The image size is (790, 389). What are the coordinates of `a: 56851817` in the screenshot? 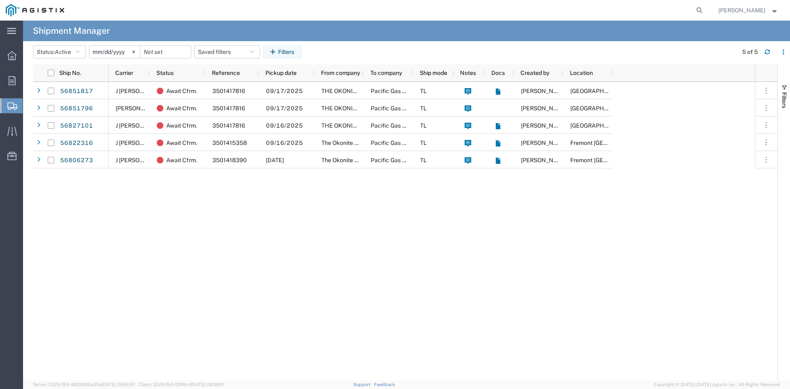 It's located at (77, 91).